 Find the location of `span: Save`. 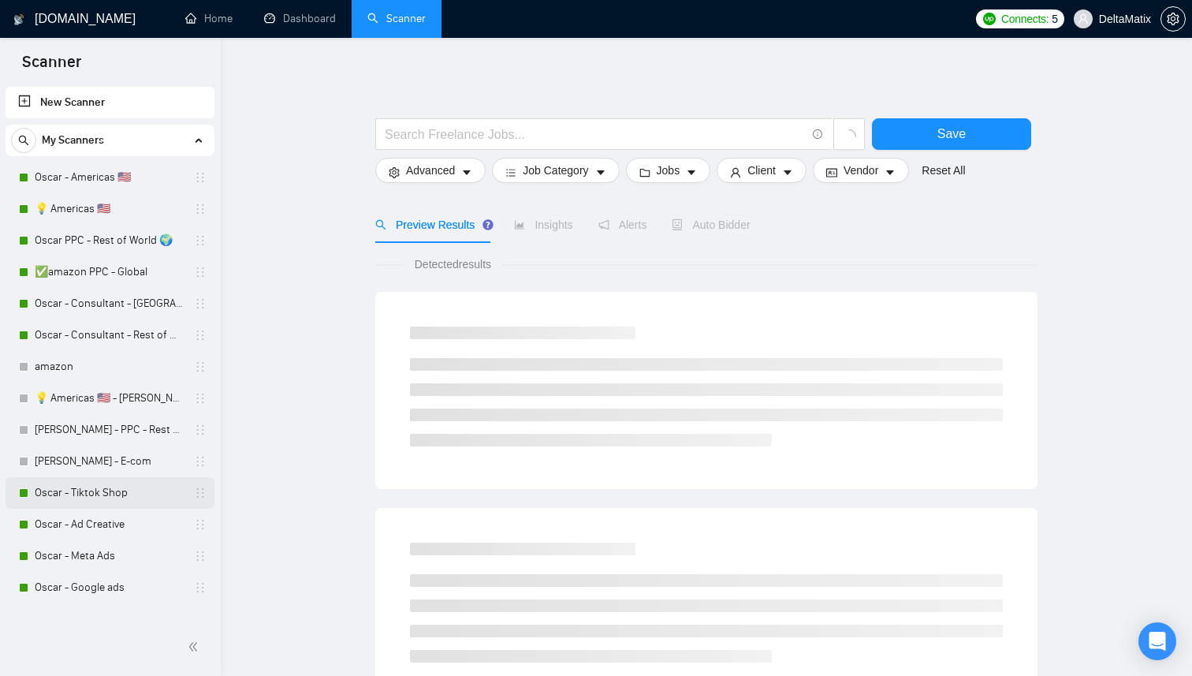

span: Save is located at coordinates (952, 133).